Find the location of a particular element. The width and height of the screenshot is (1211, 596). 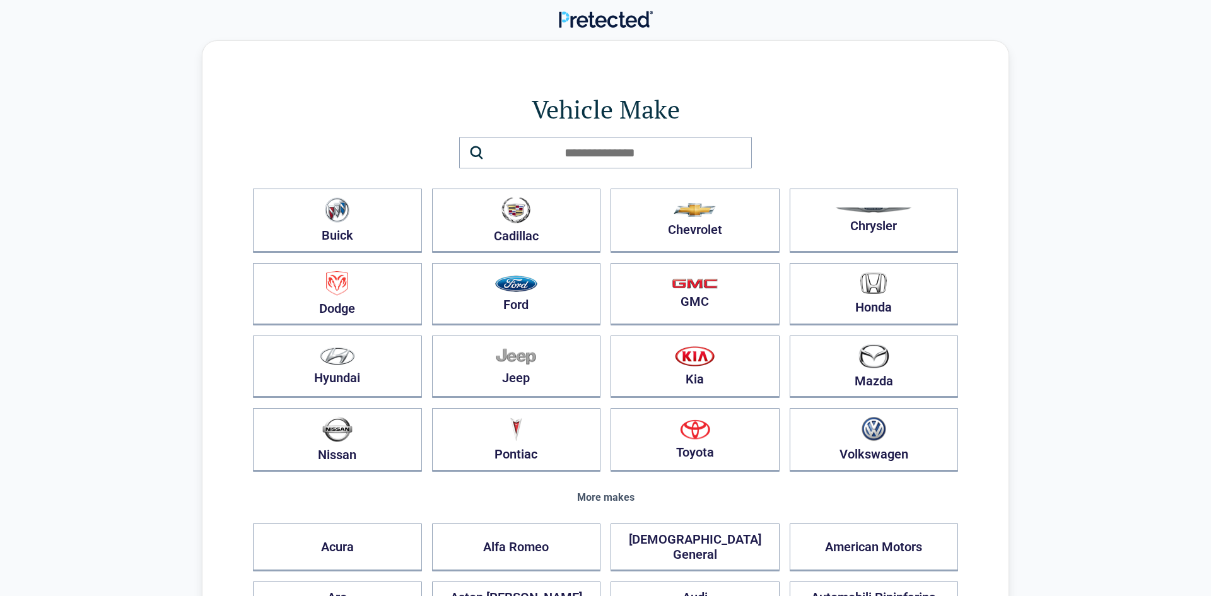

button: Kia is located at coordinates (695, 366).